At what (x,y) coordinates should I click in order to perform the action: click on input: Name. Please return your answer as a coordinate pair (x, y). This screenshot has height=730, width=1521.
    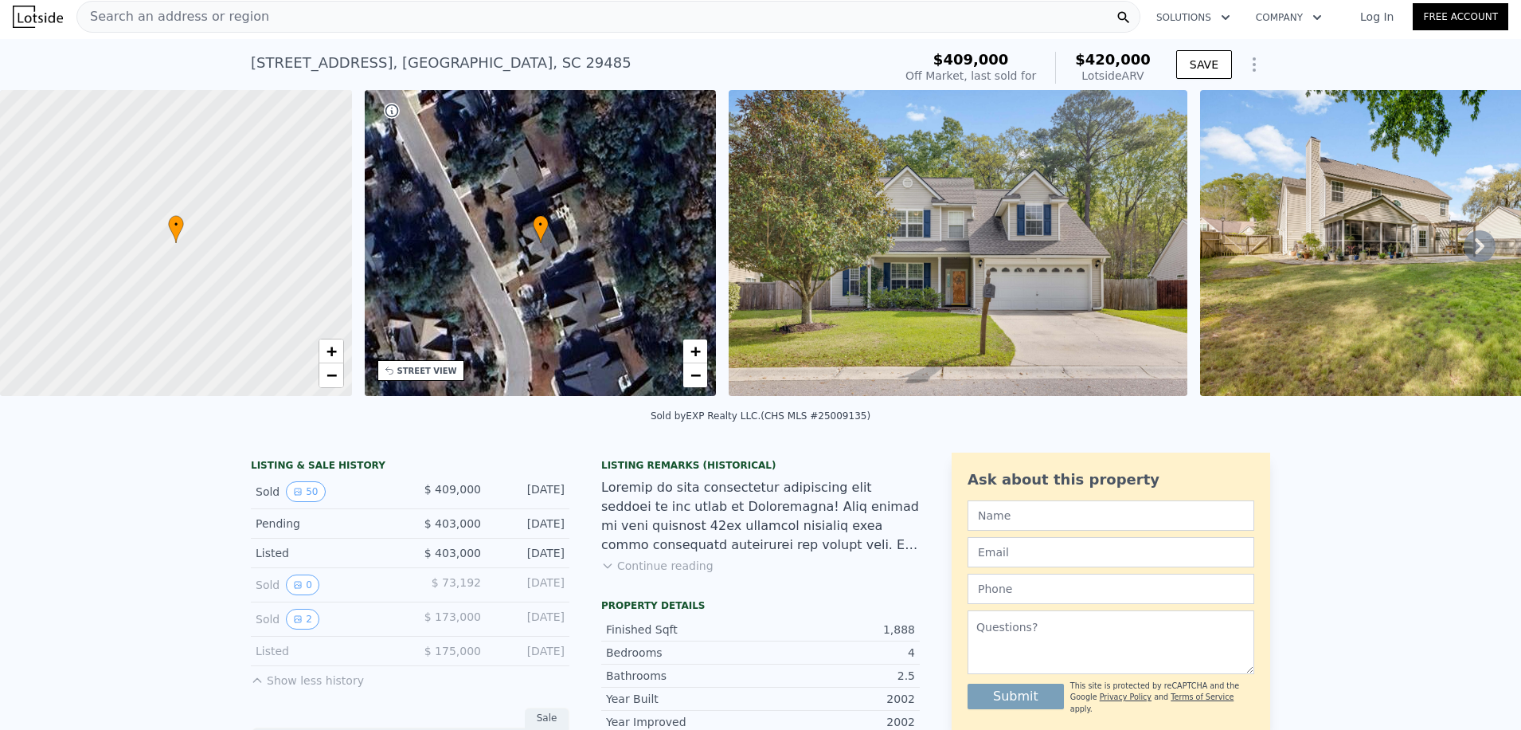
    Looking at the image, I should click on (1111, 515).